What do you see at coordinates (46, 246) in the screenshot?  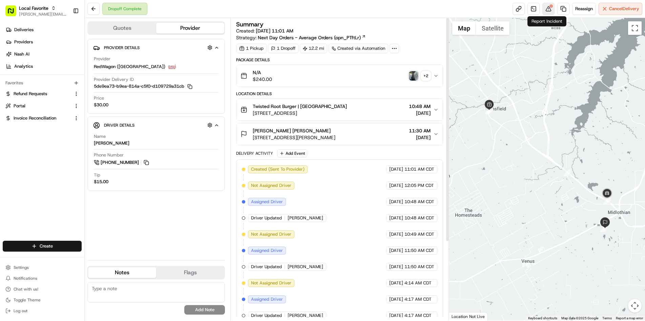 I see `span: Create` at bounding box center [46, 246].